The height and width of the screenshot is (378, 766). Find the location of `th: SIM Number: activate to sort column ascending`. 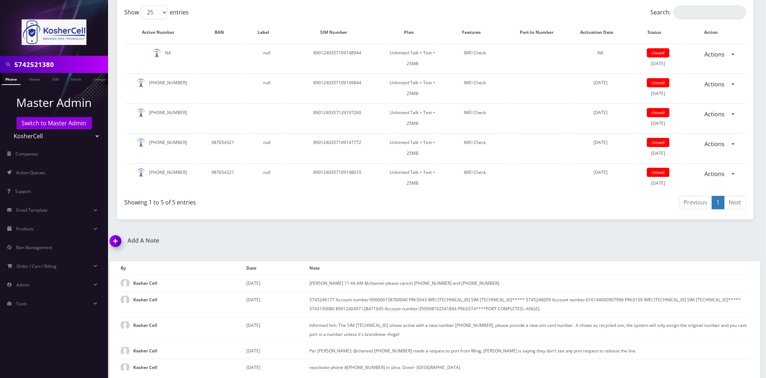

th: SIM Number: activate to sort column ascending is located at coordinates (337, 32).